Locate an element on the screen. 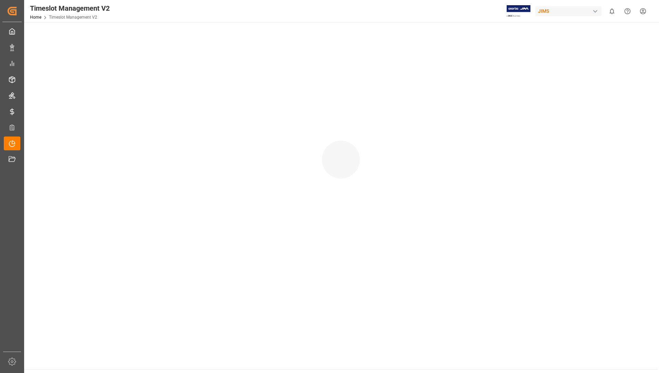 The image size is (659, 373). a: Home is located at coordinates (36, 17).